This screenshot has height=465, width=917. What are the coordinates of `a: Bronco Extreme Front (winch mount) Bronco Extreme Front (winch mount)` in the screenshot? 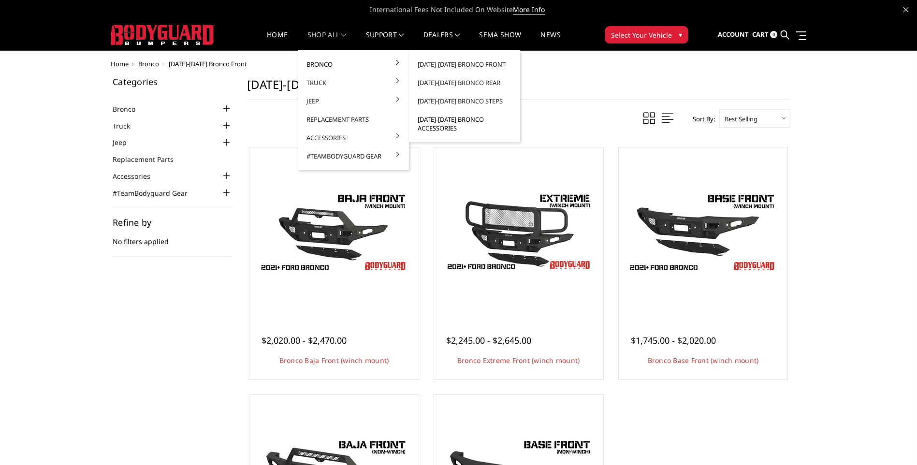 It's located at (519, 232).